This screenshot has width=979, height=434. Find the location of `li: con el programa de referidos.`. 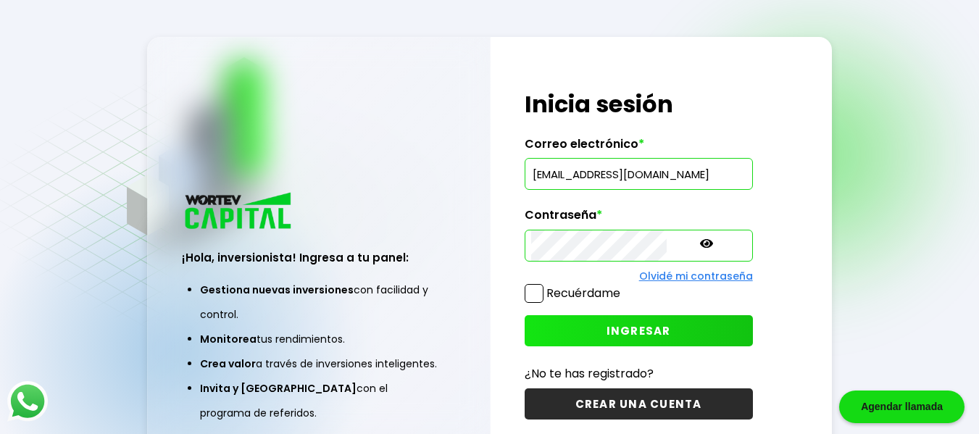

li: con el programa de referidos. is located at coordinates (319, 401).